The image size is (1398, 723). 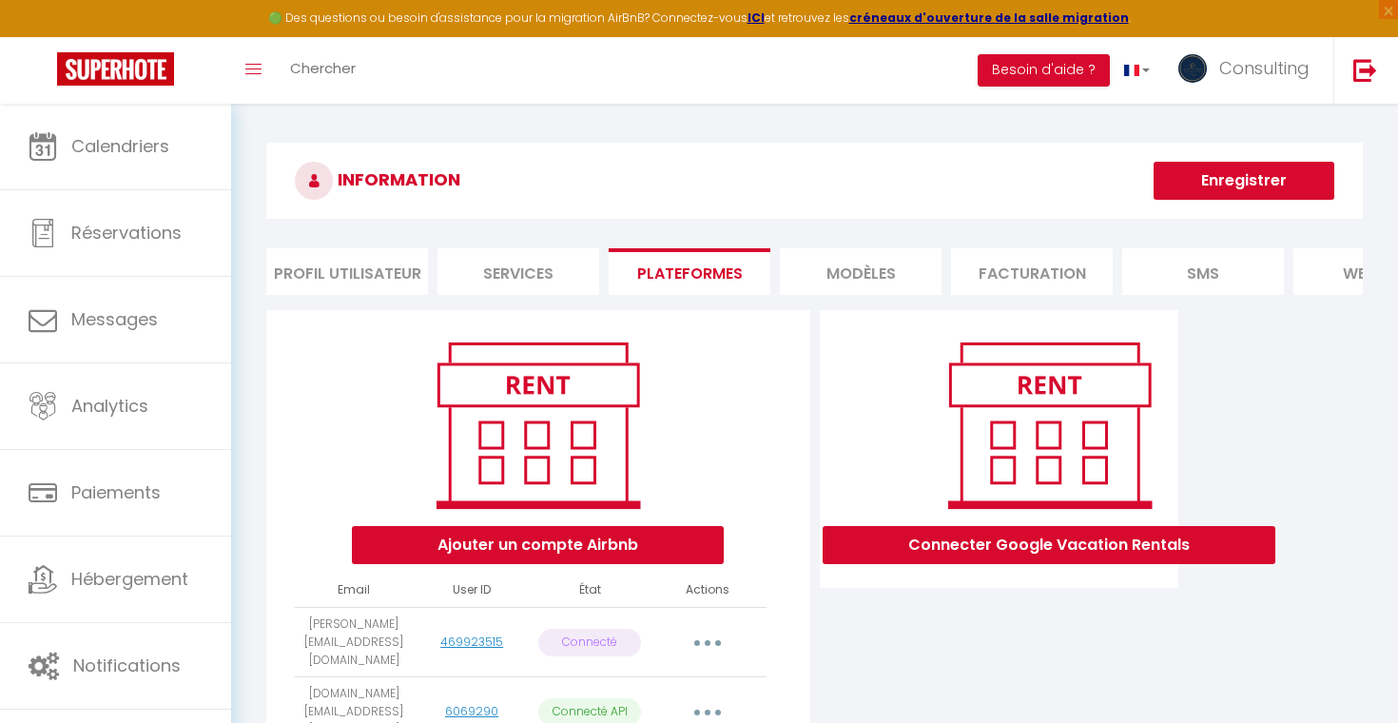 What do you see at coordinates (347, 271) in the screenshot?
I see `li: Profil Utilisateur` at bounding box center [347, 271].